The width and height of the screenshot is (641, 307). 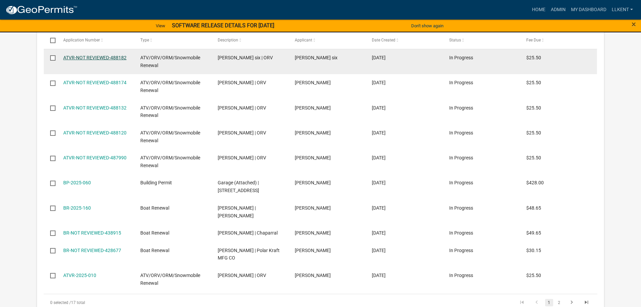 What do you see at coordinates (534, 40) in the screenshot?
I see `span: Fee Due` at bounding box center [534, 40].